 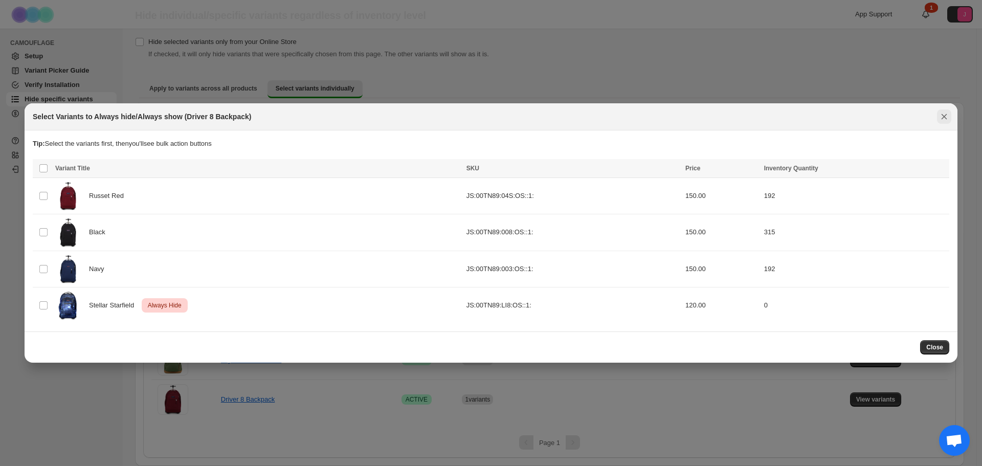 What do you see at coordinates (573, 232) in the screenshot?
I see `td: JS:00TN89:008:OS::1:` at bounding box center [573, 232].